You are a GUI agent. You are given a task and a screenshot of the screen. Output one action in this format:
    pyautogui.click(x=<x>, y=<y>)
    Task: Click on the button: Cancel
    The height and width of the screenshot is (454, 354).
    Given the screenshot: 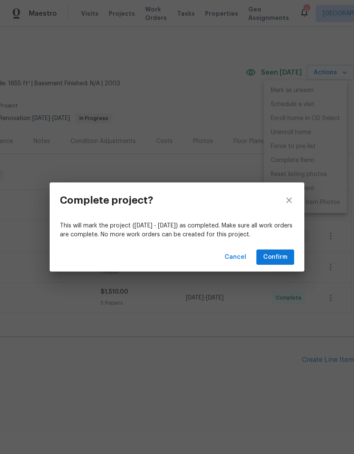 What is the action you would take?
    pyautogui.click(x=235, y=257)
    